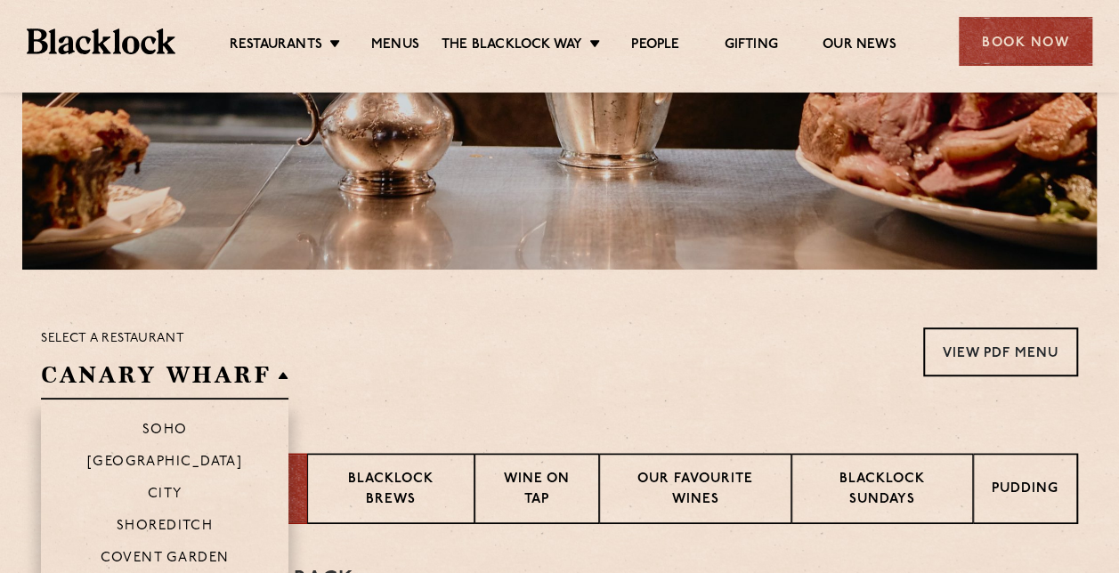 The image size is (1119, 573). What do you see at coordinates (859, 46) in the screenshot?
I see `a: Our News` at bounding box center [859, 46].